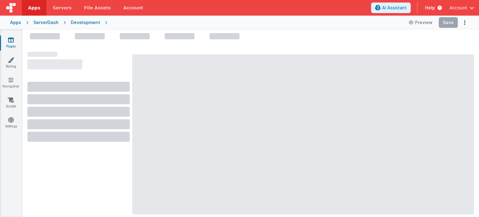  I want to click on div: Development, so click(85, 22).